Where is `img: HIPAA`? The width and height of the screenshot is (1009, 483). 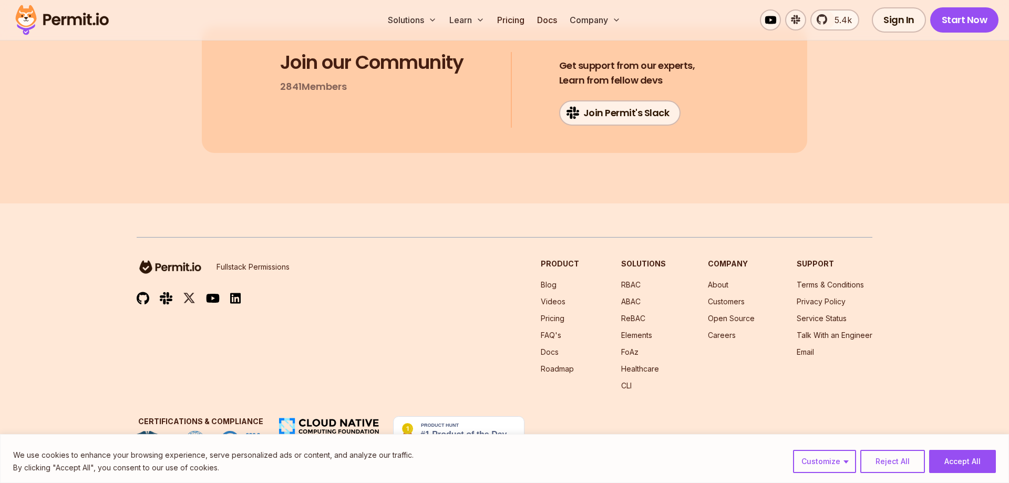 img: HIPAA is located at coordinates (154, 441).